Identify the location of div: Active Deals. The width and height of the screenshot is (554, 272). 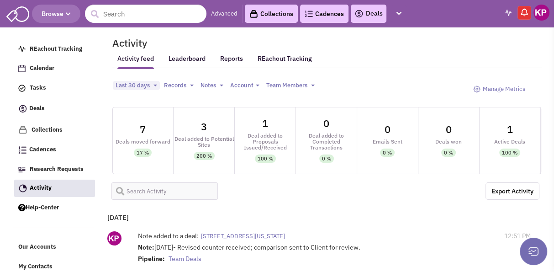
(510, 141).